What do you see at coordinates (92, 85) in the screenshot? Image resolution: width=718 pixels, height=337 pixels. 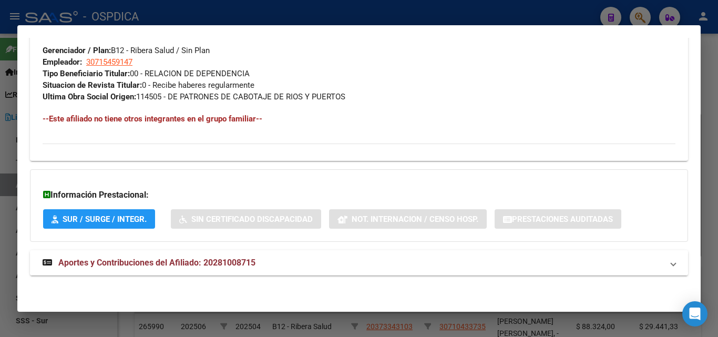 I see `strong: Situacion de Revista Titular:` at bounding box center [92, 85].